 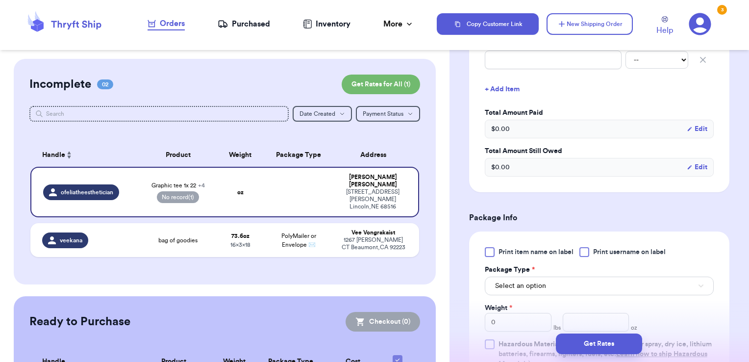 I want to click on div: More, so click(x=399, y=24).